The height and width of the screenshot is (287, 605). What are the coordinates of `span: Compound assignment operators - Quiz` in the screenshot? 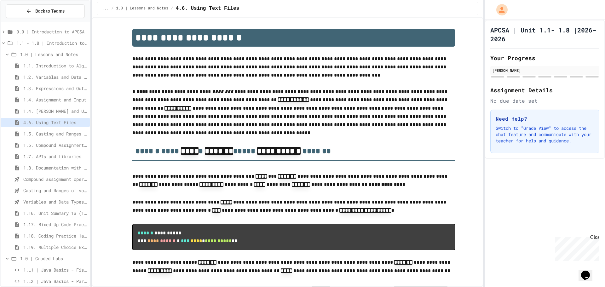 It's located at (55, 179).